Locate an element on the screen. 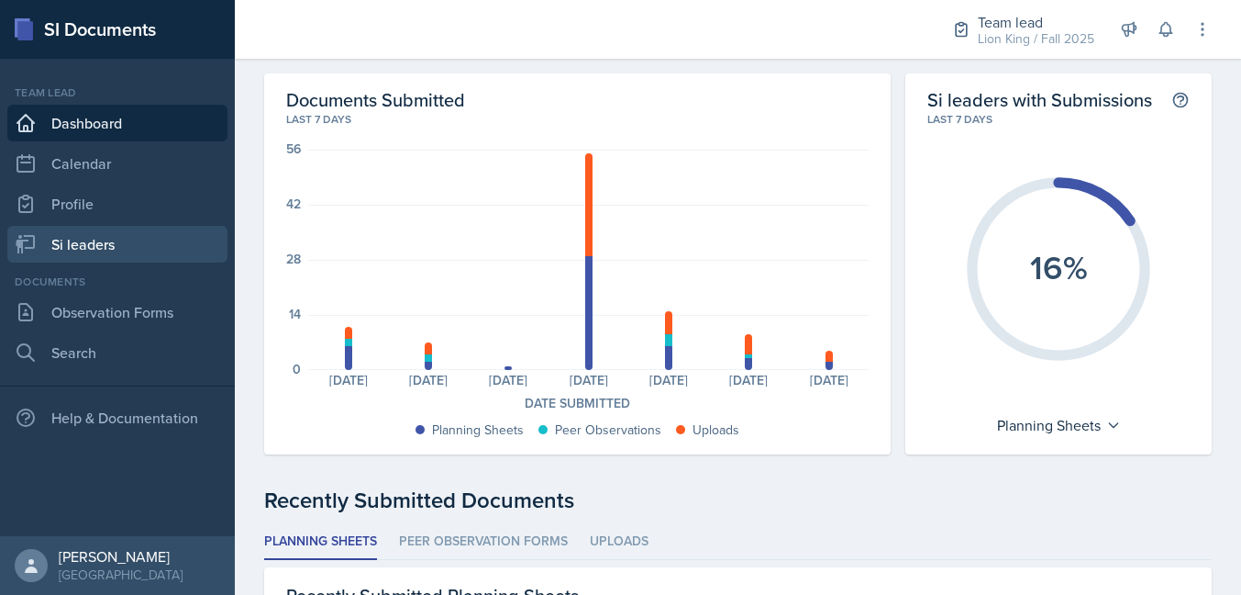 The height and width of the screenshot is (595, 1241). div: Documents is located at coordinates (117, 282).